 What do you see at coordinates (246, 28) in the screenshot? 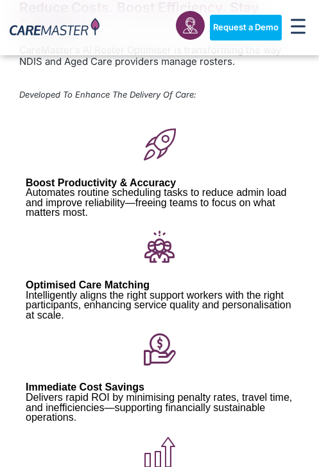
I see `span: Request a Demo` at bounding box center [246, 28].